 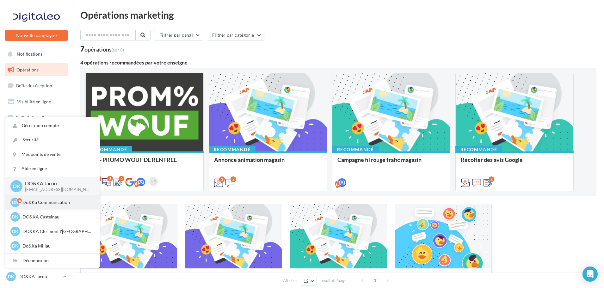 What do you see at coordinates (52, 126) in the screenshot?
I see `a: Gérer mon compte` at bounding box center [52, 126].